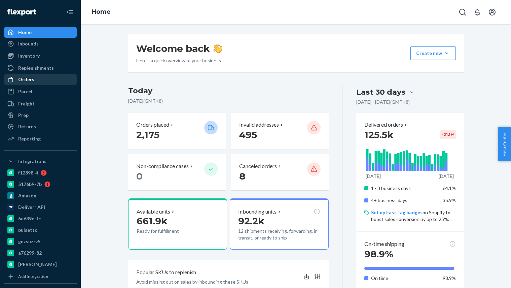  What do you see at coordinates (29, 241) in the screenshot?
I see `div: gnzsuz-v5` at bounding box center [29, 241].